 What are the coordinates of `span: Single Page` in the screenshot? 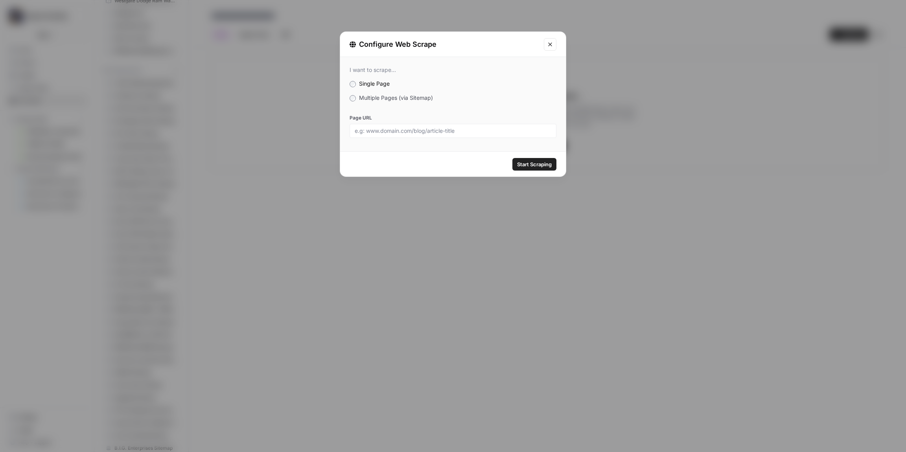 It's located at (375, 83).